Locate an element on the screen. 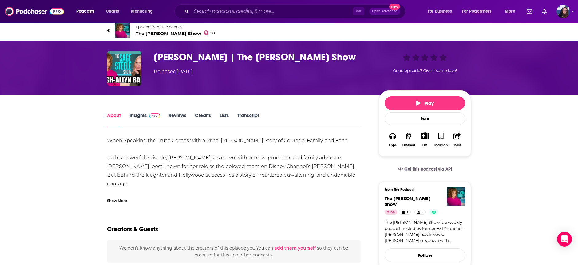 The width and height of the screenshot is (578, 265). span: For Podcasters is located at coordinates (477, 11).